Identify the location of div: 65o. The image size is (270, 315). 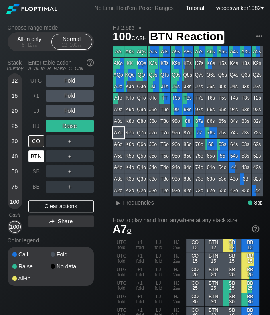
(211, 156).